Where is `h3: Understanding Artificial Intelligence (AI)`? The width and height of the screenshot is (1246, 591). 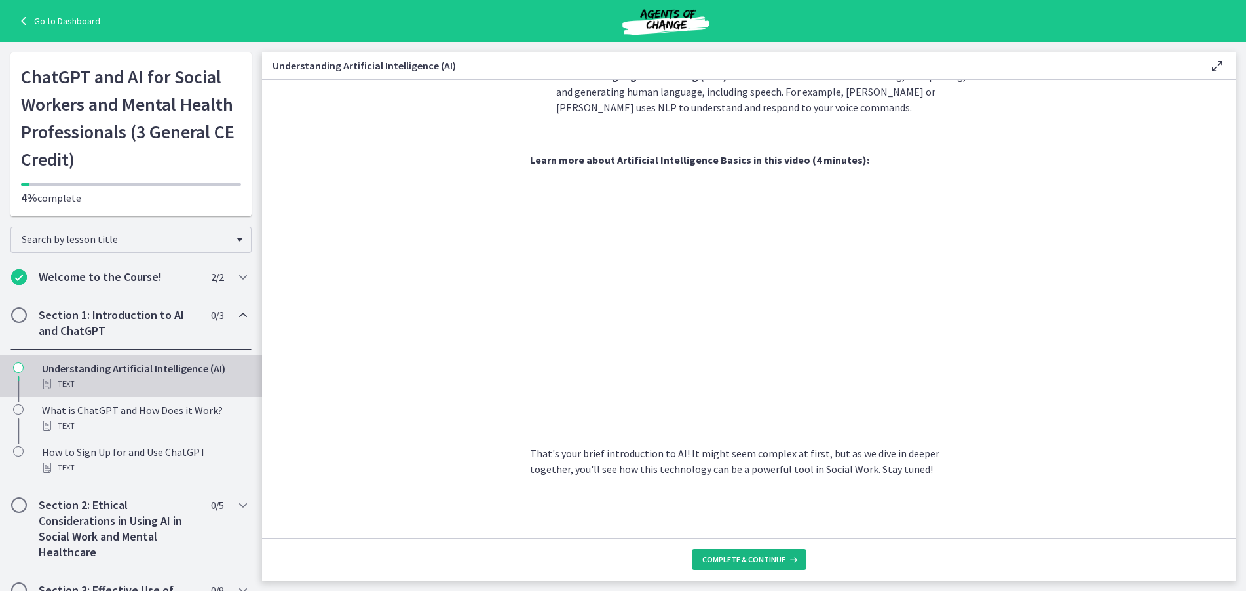 h3: Understanding Artificial Intelligence (AI) is located at coordinates (730, 65).